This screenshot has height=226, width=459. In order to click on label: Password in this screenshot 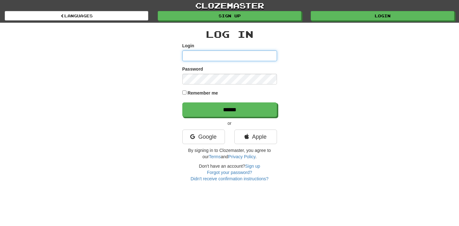, I will do `click(193, 69)`.